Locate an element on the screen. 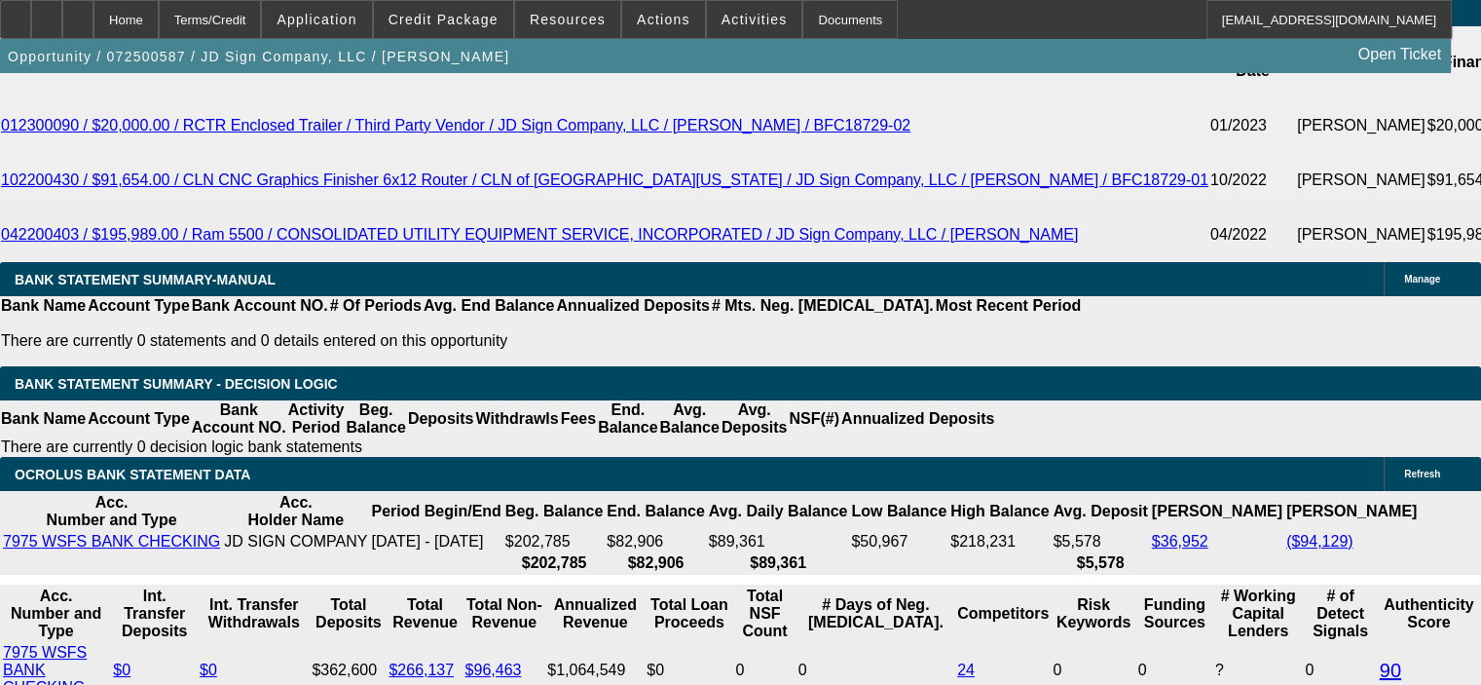  div: $1,064,549 is located at coordinates (595, 670).